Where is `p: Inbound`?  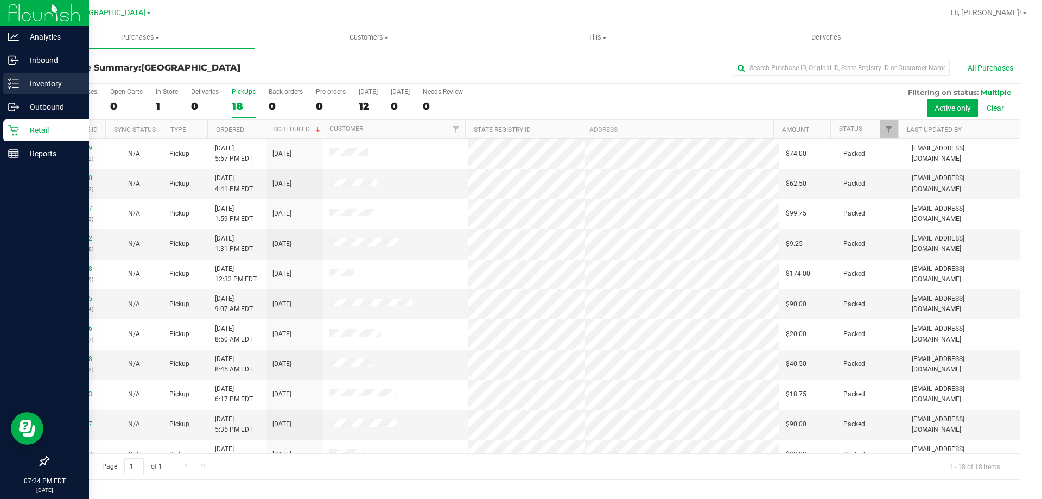 p: Inbound is located at coordinates (52, 60).